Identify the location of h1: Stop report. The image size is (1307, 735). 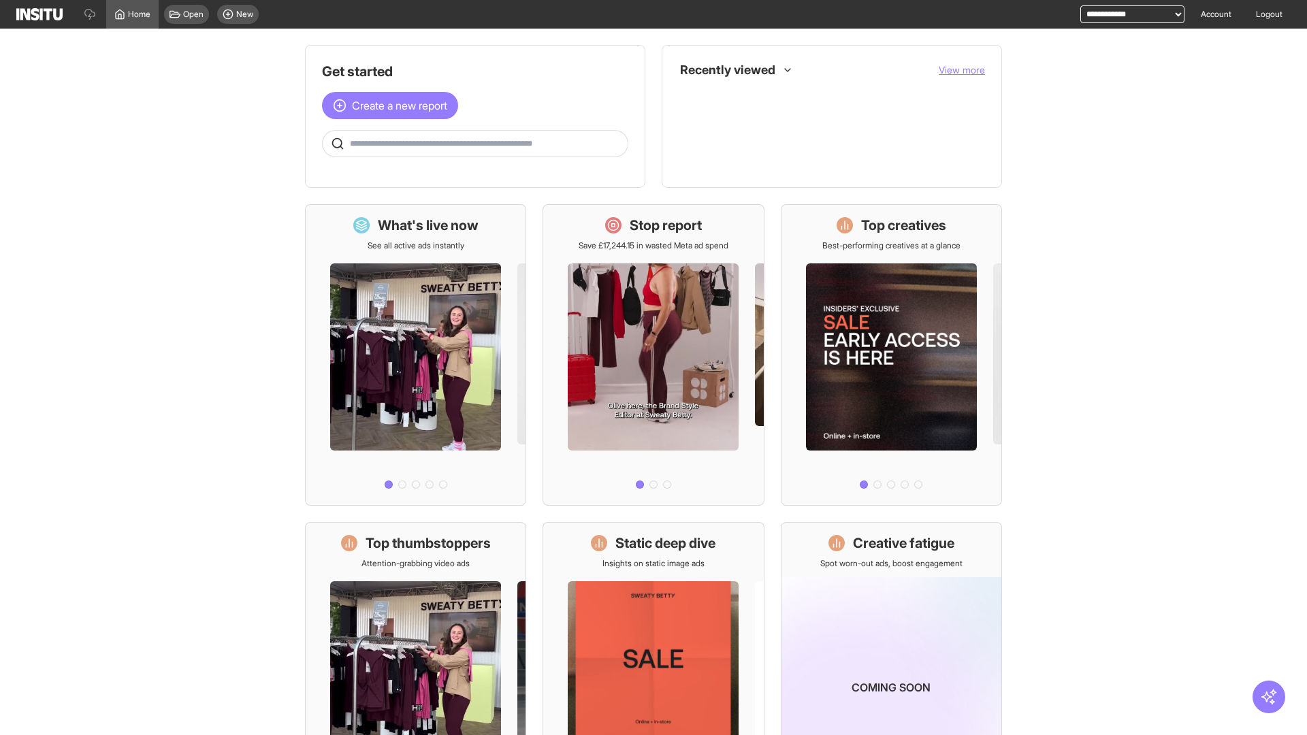
(666, 225).